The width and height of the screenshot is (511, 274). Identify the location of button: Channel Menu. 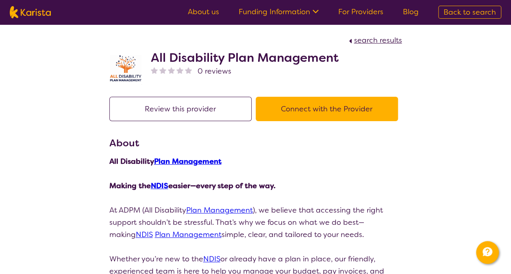
(487, 252).